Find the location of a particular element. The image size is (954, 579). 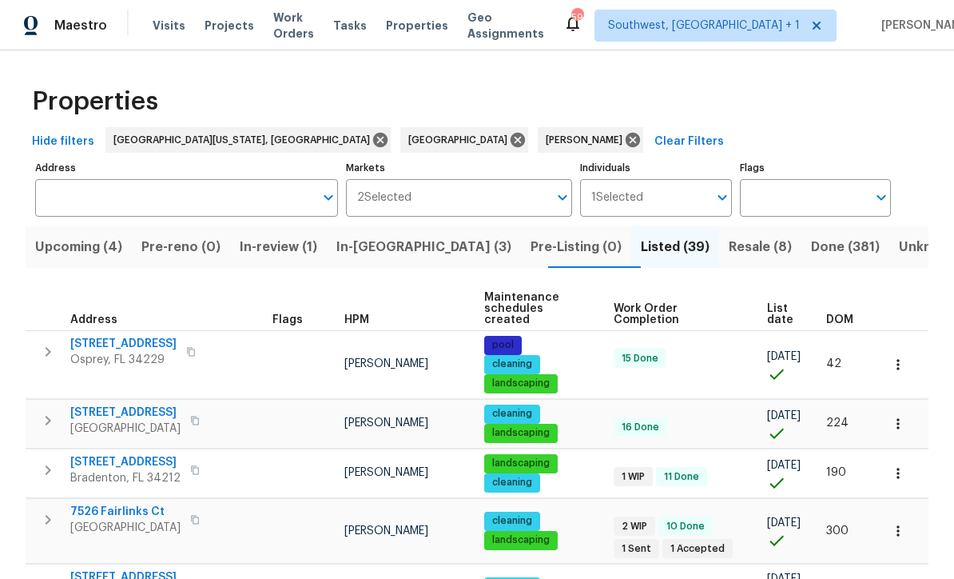

span: Maintenance schedules created is located at coordinates (535, 308).